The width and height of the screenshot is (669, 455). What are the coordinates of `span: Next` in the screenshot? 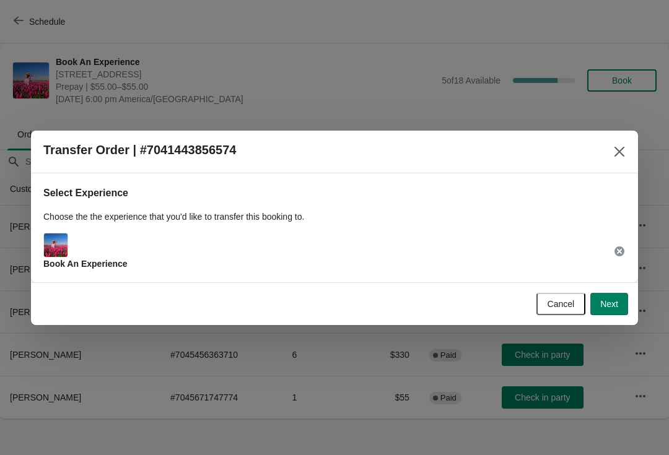 It's located at (608, 304).